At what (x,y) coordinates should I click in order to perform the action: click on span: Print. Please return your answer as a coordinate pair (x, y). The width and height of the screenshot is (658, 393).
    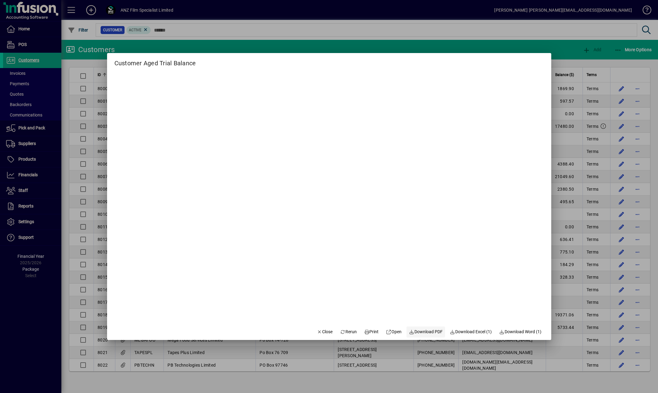
    Looking at the image, I should click on (371, 332).